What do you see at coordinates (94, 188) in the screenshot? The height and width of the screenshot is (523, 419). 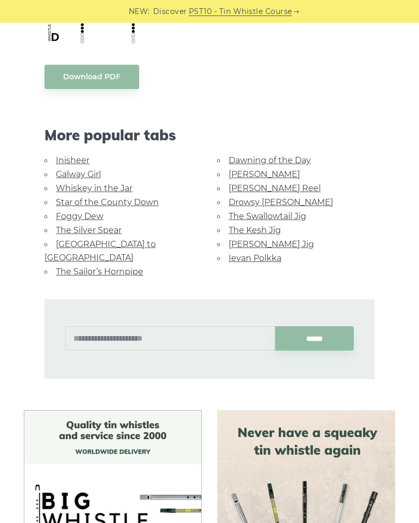 I see `a: Whiskey in the Jar` at bounding box center [94, 188].